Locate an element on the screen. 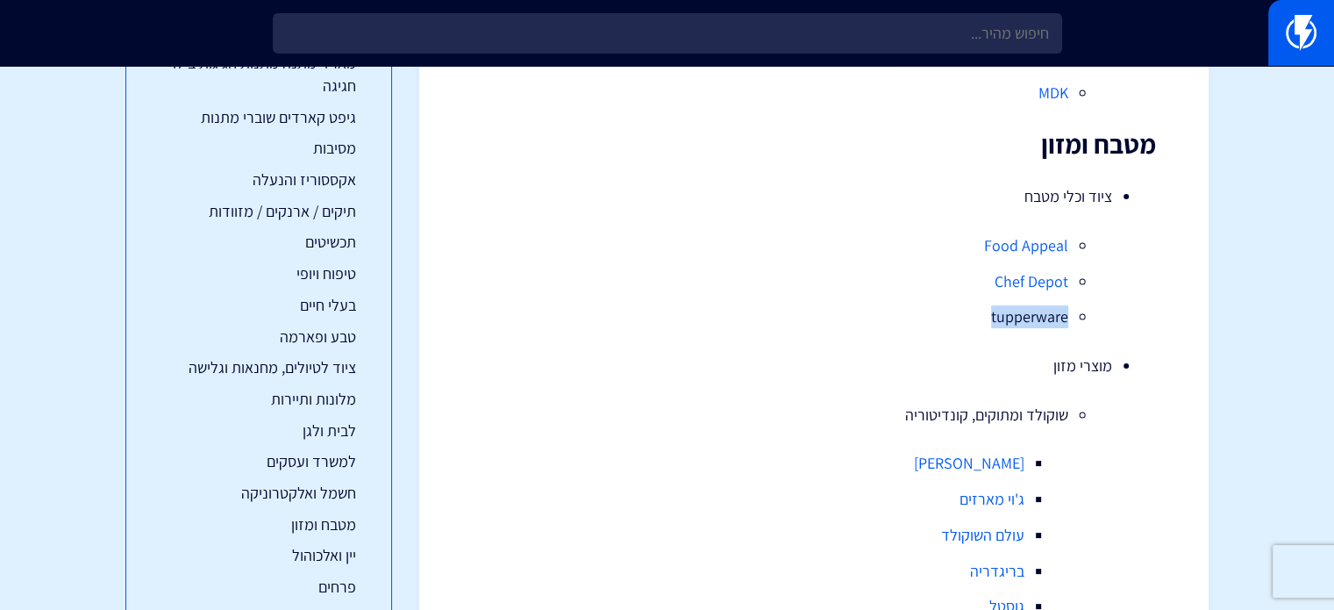 This screenshot has height=610, width=1334. a: גיפט קארדים שוברי מתנות is located at coordinates (259, 118).